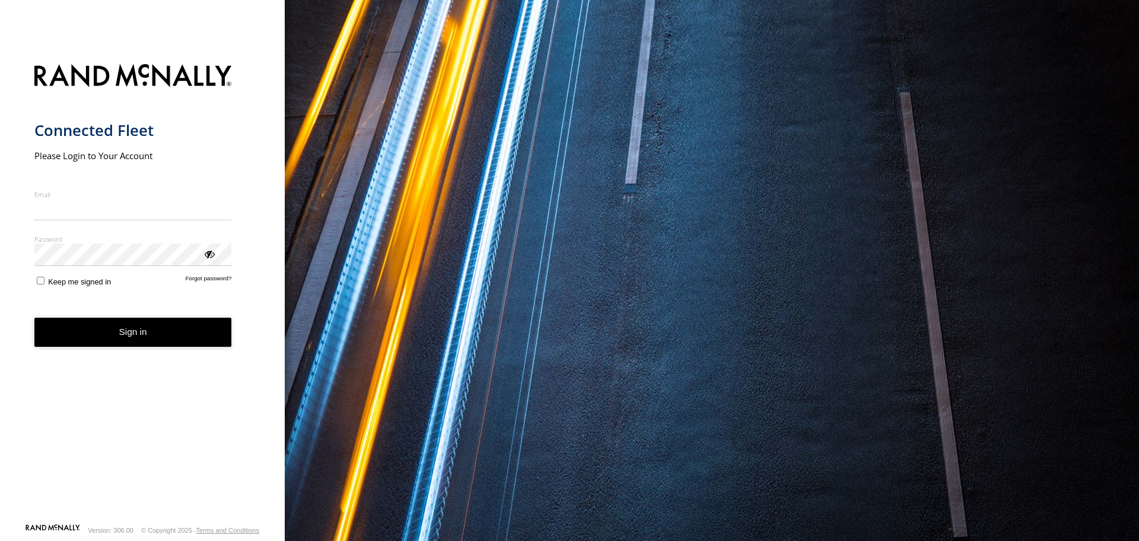  What do you see at coordinates (80, 281) in the screenshot?
I see `span: Keep me signed in` at bounding box center [80, 281].